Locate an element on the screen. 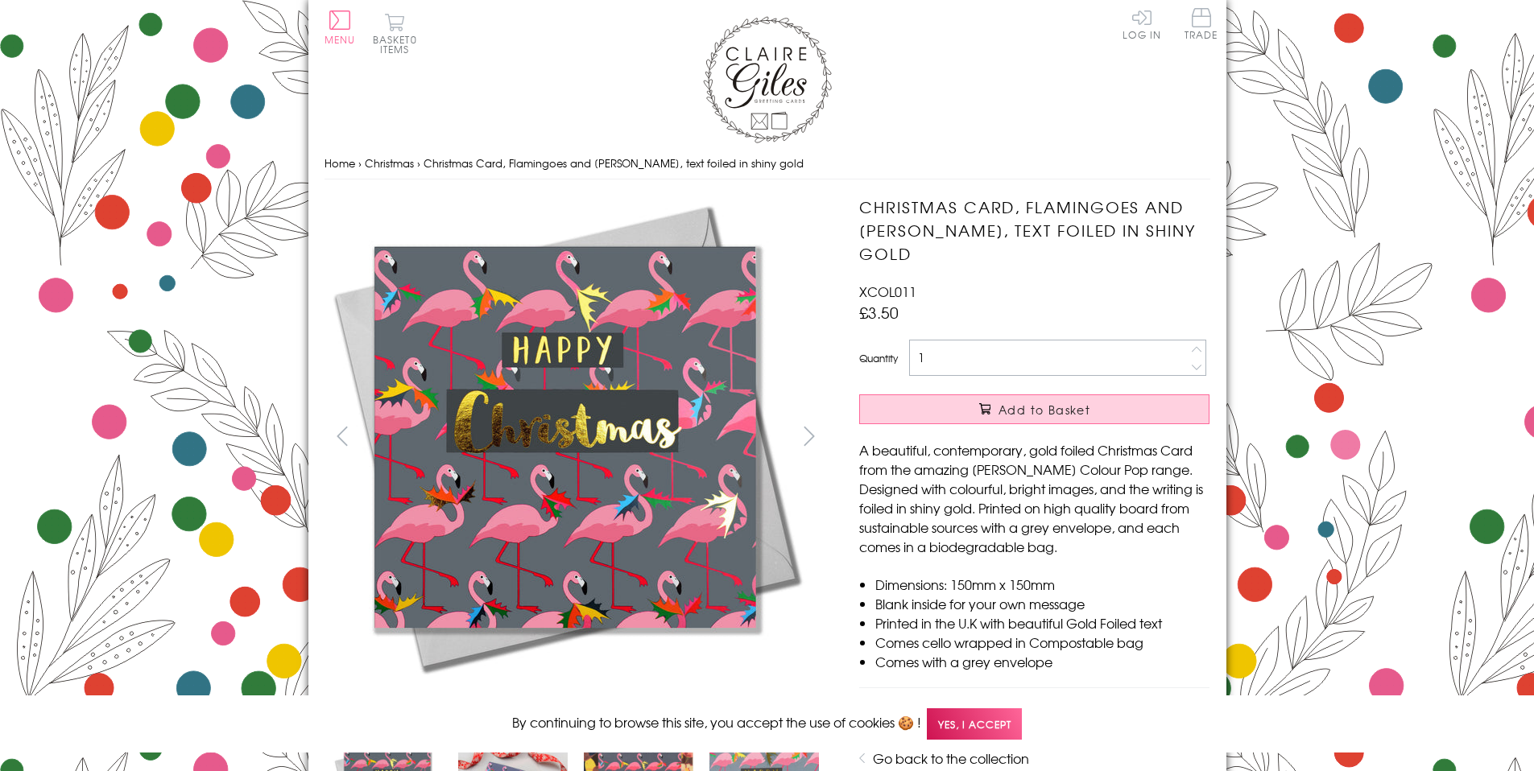 The image size is (1534, 771). li: Printed in the U.K with beautiful Gold Foiled text is located at coordinates (1042, 623).